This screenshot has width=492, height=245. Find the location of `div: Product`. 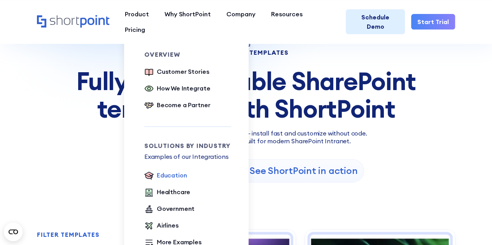

div: Product is located at coordinates (137, 14).